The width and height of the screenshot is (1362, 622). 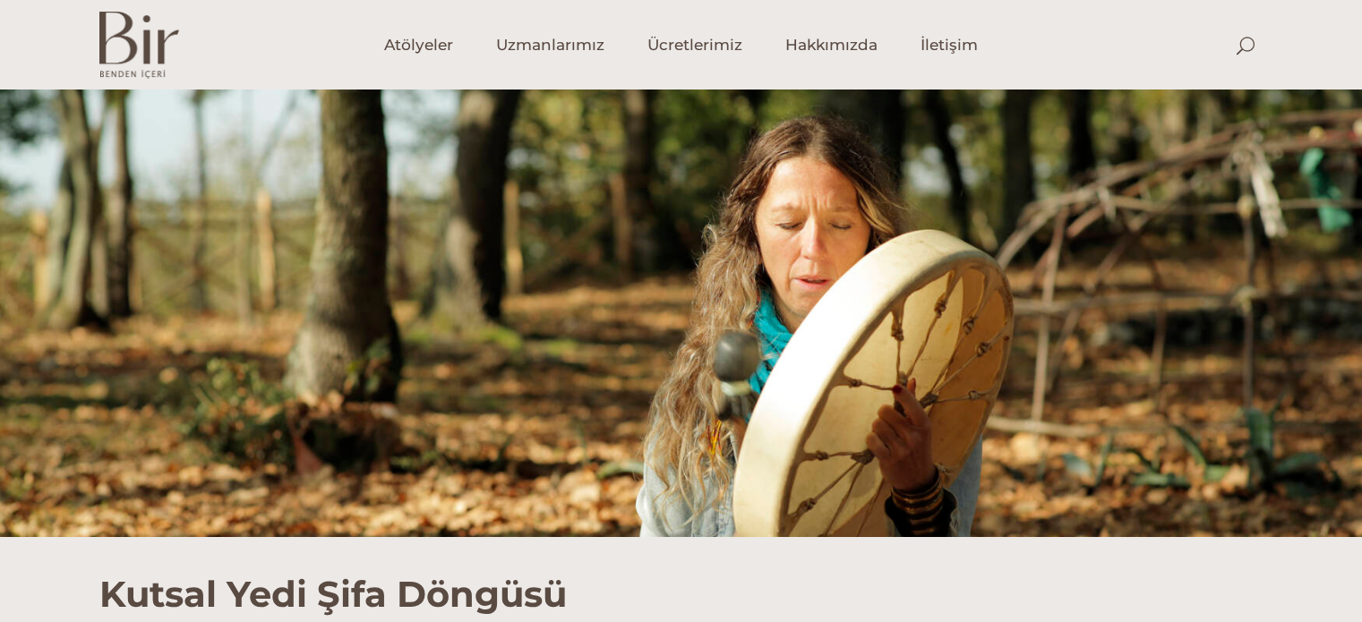 What do you see at coordinates (681, 576) in the screenshot?
I see `h1: Kutsal Yedi Şifa Döngüsü` at bounding box center [681, 576].